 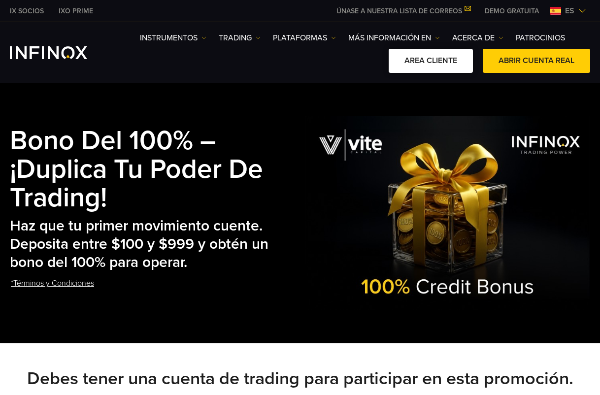 What do you see at coordinates (60, 53) in the screenshot?
I see `a: INFINOX Logo` at bounding box center [60, 53].